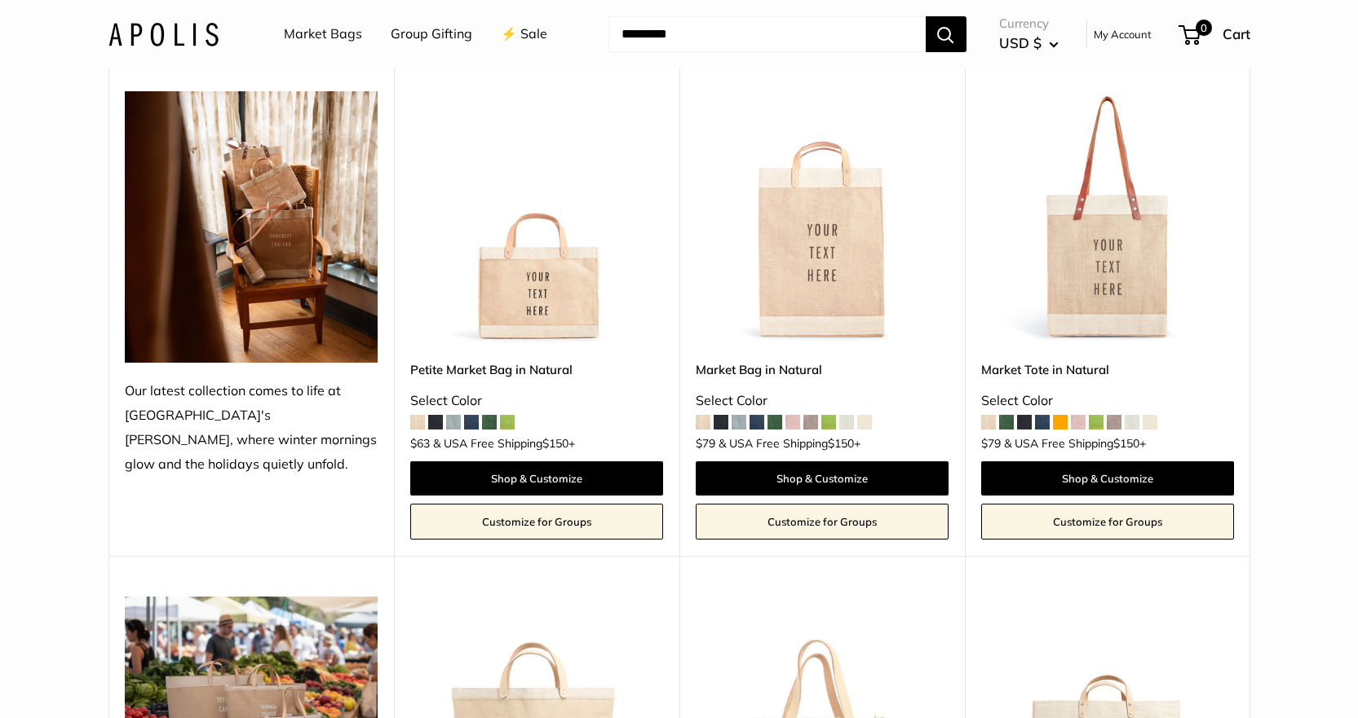 The width and height of the screenshot is (1358, 718). Describe the element at coordinates (536, 218) in the screenshot. I see `a: Petite Market Bag in NaturalPetite Market Bag in Natural` at that location.